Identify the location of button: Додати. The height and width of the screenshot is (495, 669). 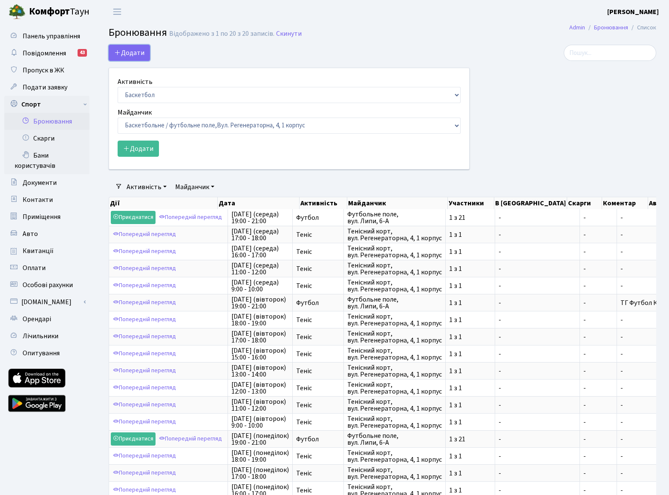
(129, 53).